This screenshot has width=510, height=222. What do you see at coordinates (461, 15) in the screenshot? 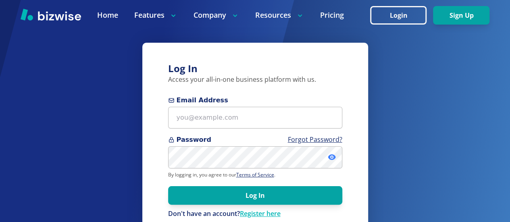
I see `button: Sign Up` at bounding box center [461, 15].